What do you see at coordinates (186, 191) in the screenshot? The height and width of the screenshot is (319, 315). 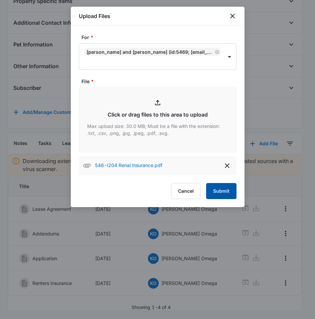 I see `button: Cancel` at bounding box center [186, 191].